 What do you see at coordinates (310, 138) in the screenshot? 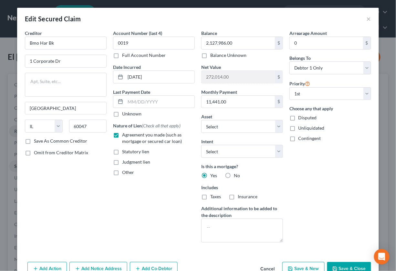
I see `span: Contingent` at bounding box center [310, 138].